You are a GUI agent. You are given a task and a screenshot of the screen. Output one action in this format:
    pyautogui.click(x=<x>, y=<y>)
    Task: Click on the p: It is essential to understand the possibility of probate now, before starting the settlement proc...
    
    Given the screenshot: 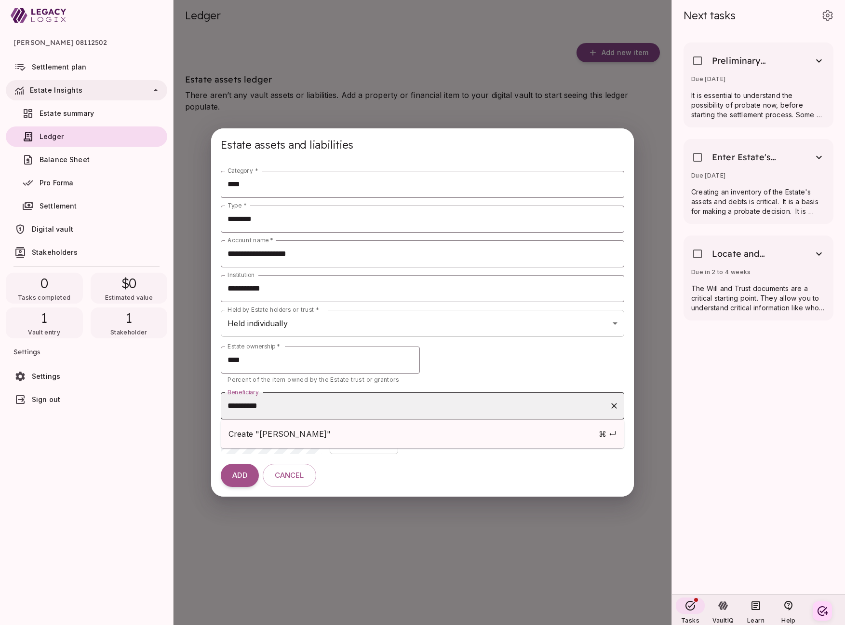 What is the action you would take?
    pyautogui.click(x=759, y=105)
    